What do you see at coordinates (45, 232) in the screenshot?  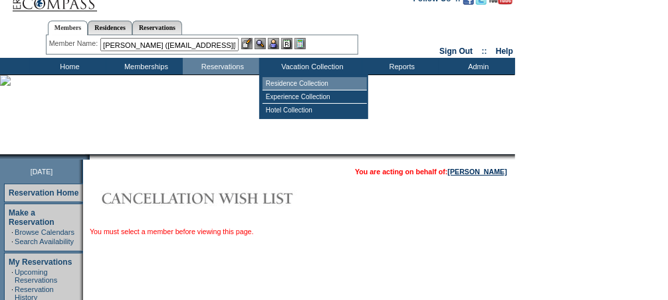 I see `a: Browse Calendars` at bounding box center [45, 232].